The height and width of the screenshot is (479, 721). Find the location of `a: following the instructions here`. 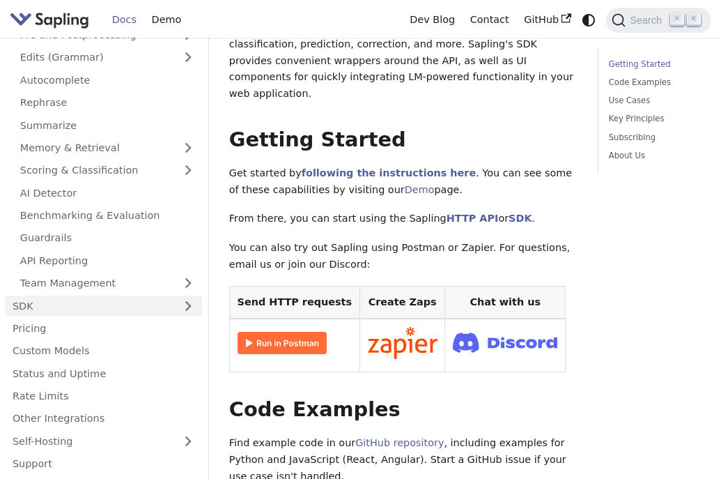

a: following the instructions here is located at coordinates (389, 173).